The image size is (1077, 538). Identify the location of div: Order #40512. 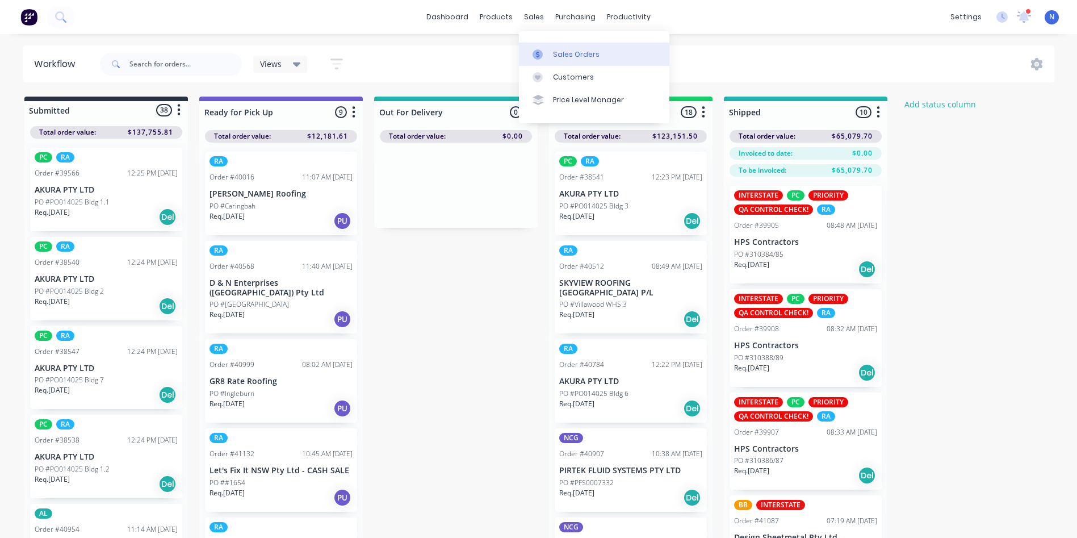
(581, 266).